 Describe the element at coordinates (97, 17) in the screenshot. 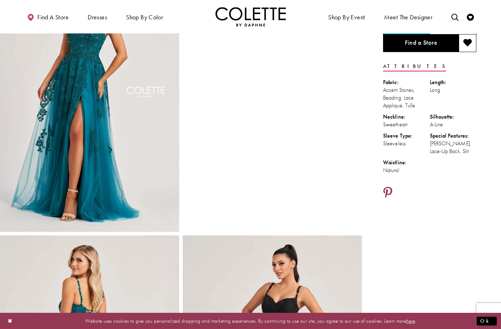

I see `span: Dresses` at that location.